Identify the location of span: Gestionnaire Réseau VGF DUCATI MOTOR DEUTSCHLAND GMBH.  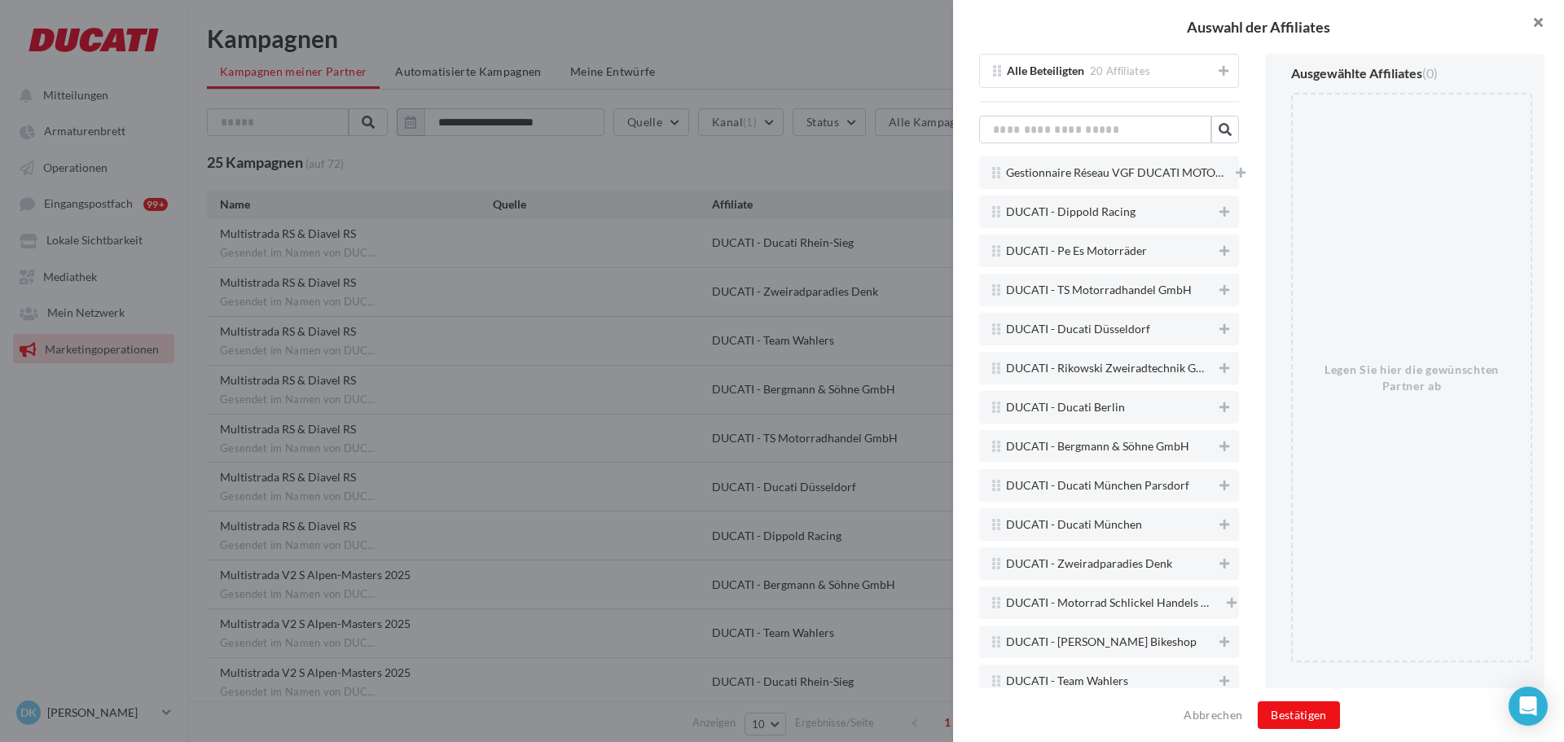
(1115, 173).